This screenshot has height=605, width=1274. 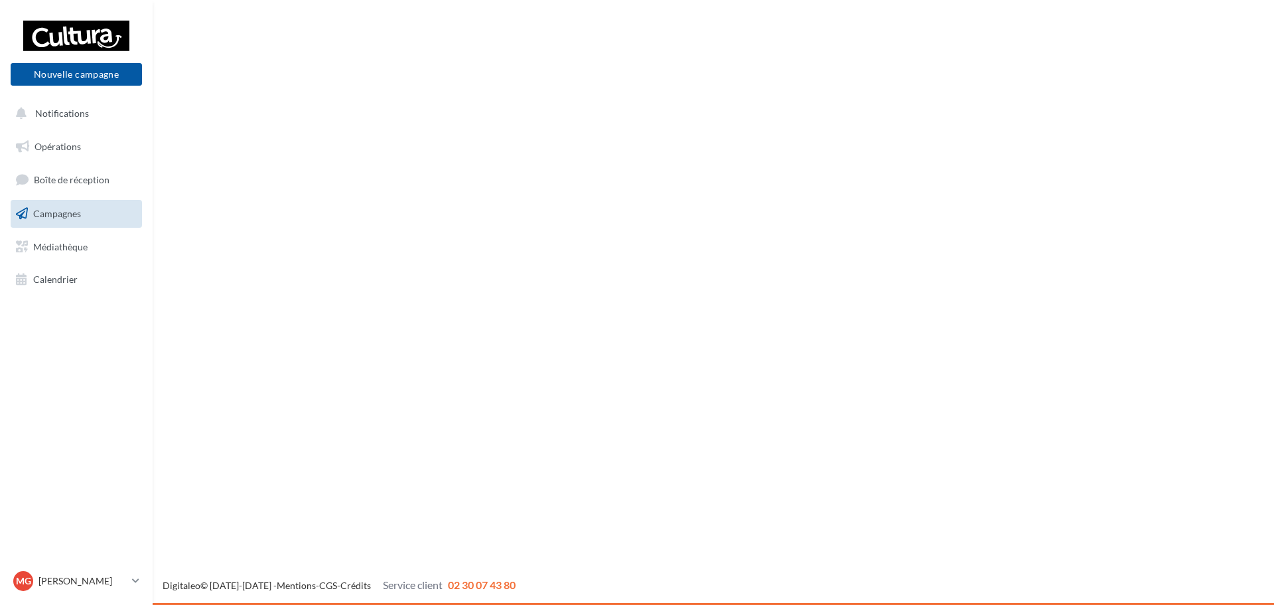 I want to click on span: MG, so click(x=23, y=581).